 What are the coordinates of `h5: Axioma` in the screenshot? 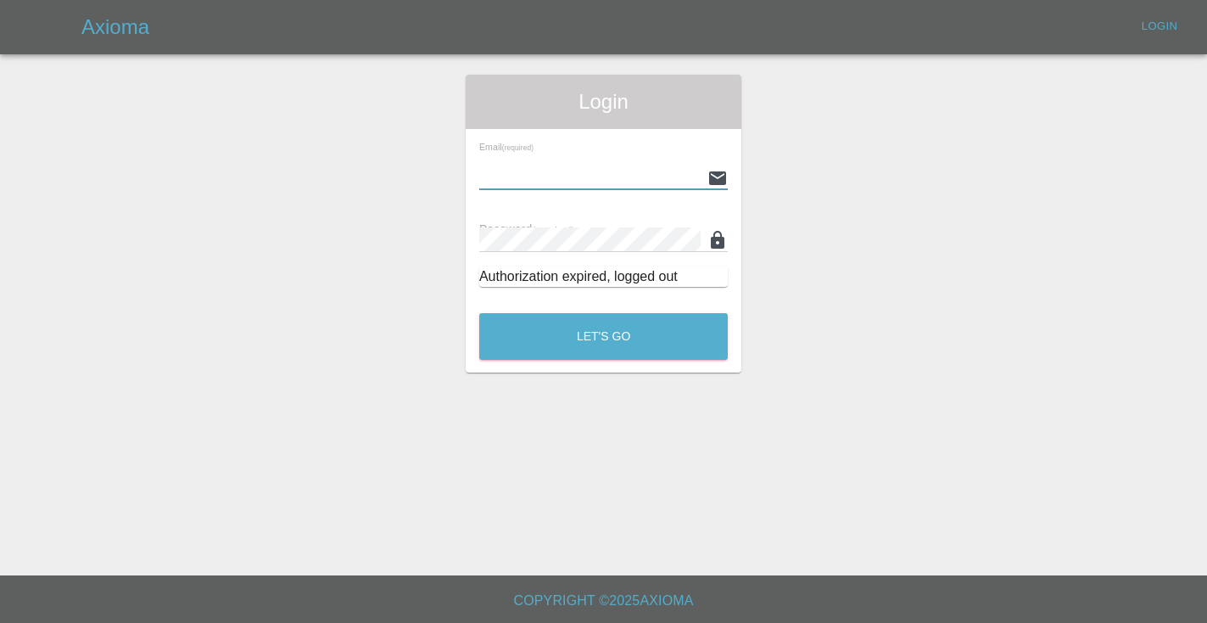 It's located at (115, 27).